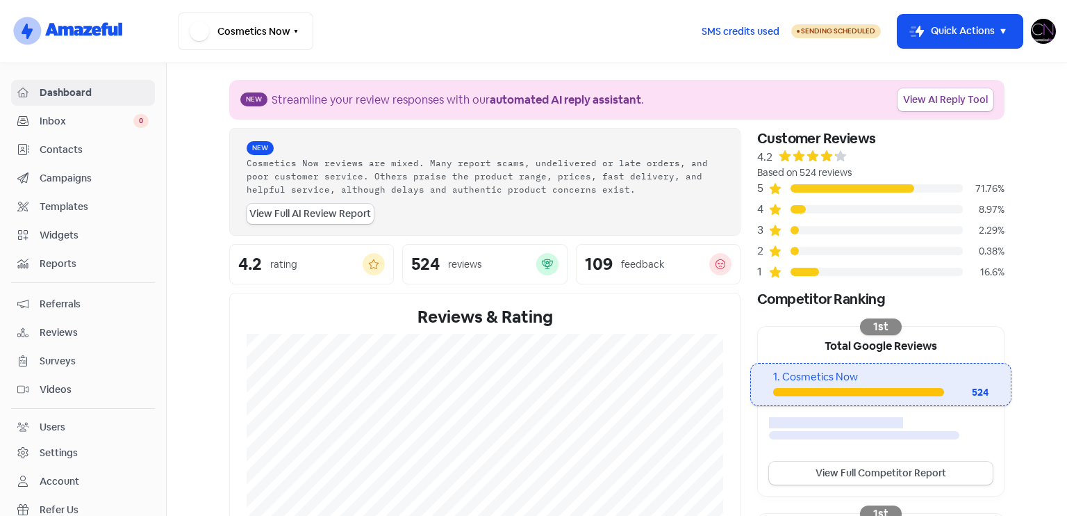 The height and width of the screenshot is (516, 1067). Describe the element at coordinates (86, 121) in the screenshot. I see `span: Inbox` at that location.